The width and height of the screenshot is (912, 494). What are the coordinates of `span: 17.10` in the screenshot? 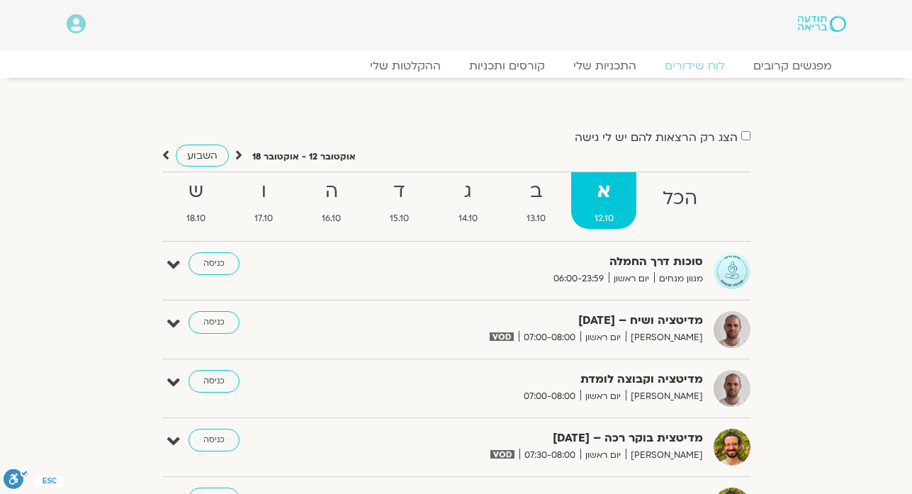 It's located at (264, 218).